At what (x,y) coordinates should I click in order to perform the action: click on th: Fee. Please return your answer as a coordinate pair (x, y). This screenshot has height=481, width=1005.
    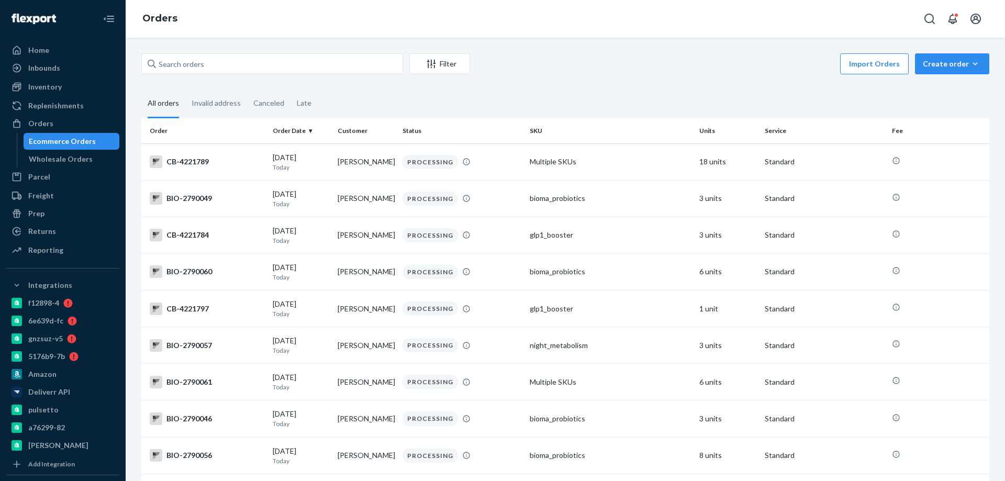
    Looking at the image, I should click on (939, 131).